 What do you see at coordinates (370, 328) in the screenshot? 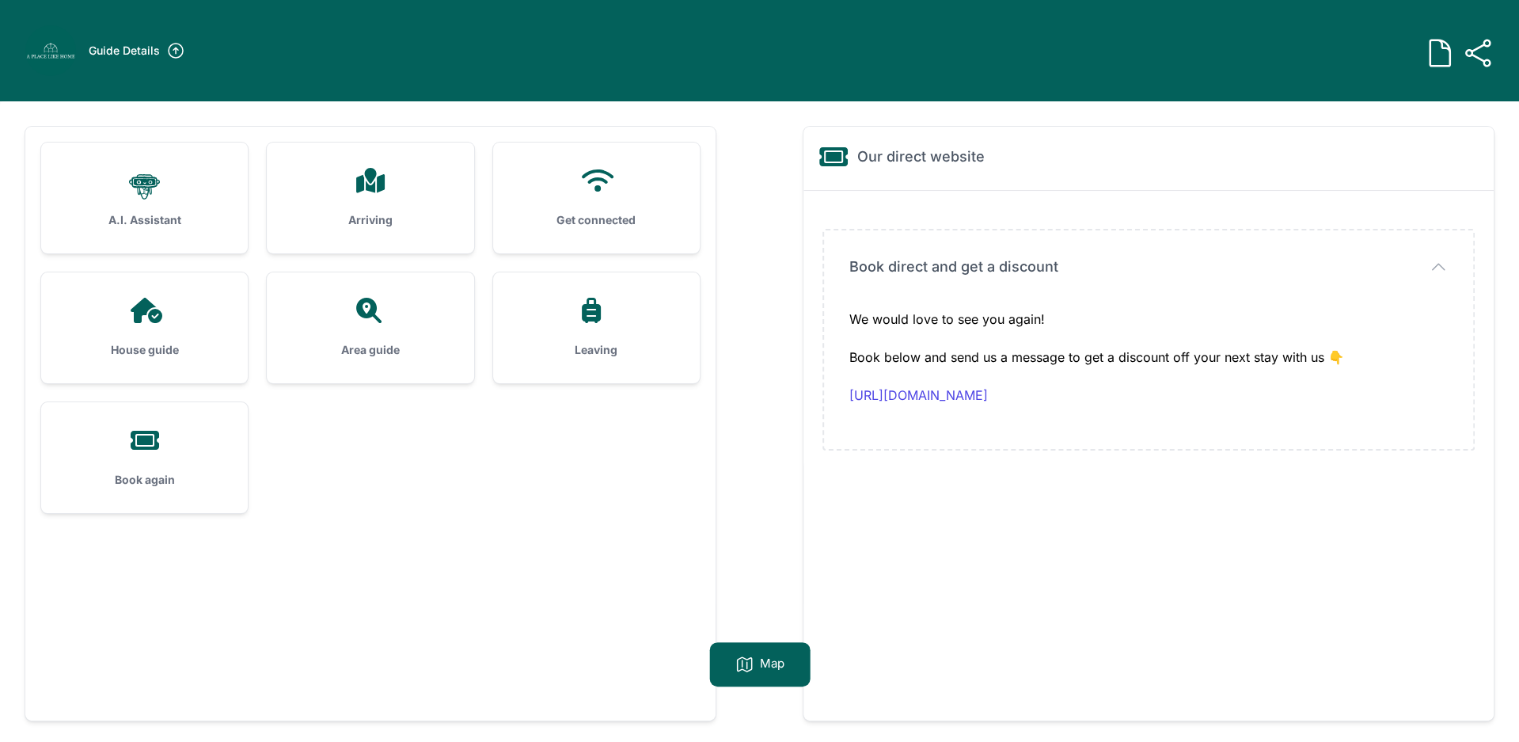
I see `a: Area guide` at bounding box center [370, 328].